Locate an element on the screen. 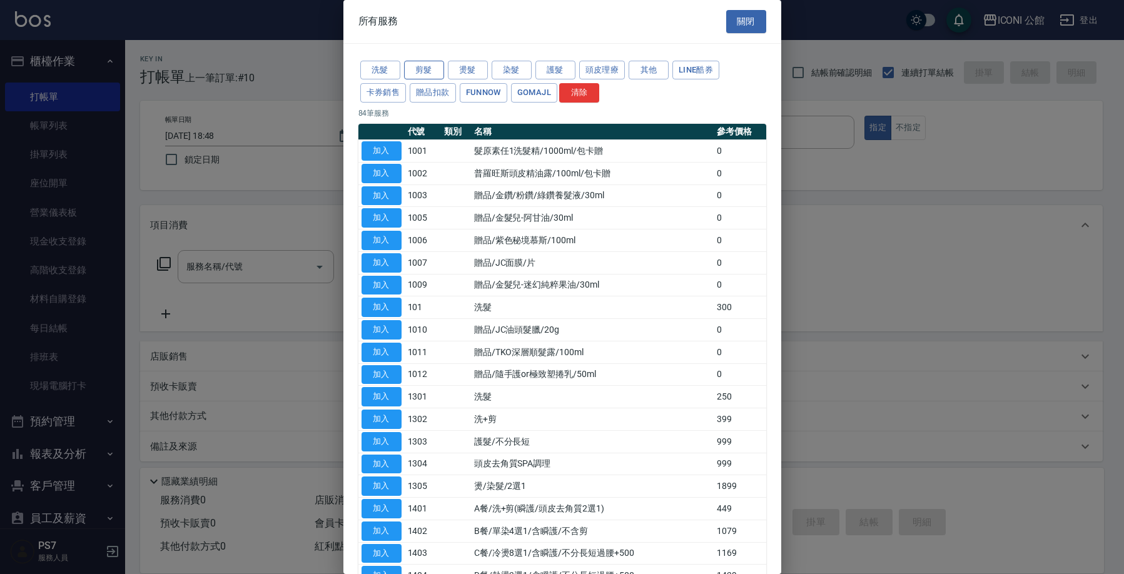  th: 名稱 is located at coordinates (592, 132).